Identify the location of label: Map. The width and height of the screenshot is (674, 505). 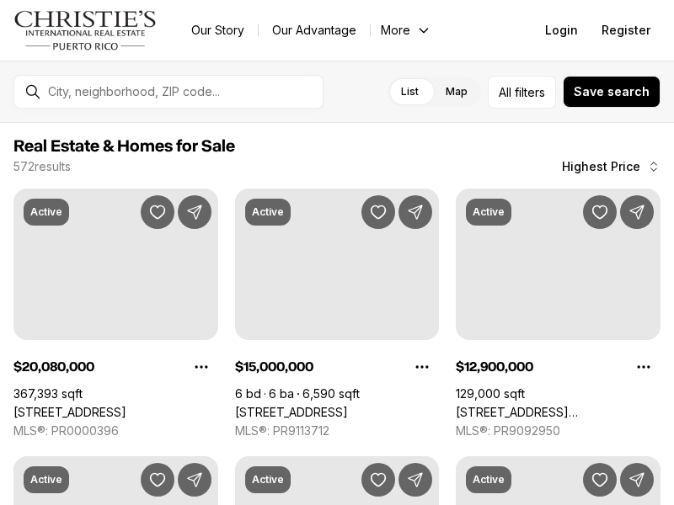
(456, 92).